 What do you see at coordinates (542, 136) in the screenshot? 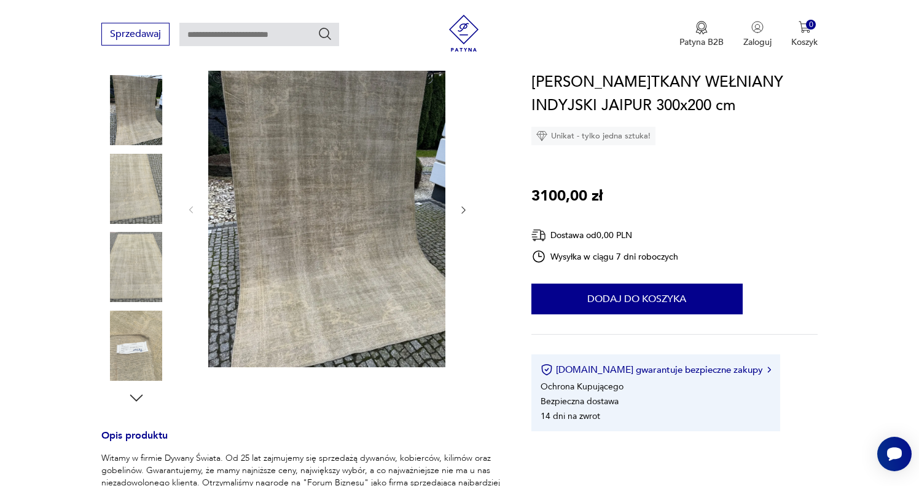
I see `img: Ikona diamentu` at bounding box center [542, 136].